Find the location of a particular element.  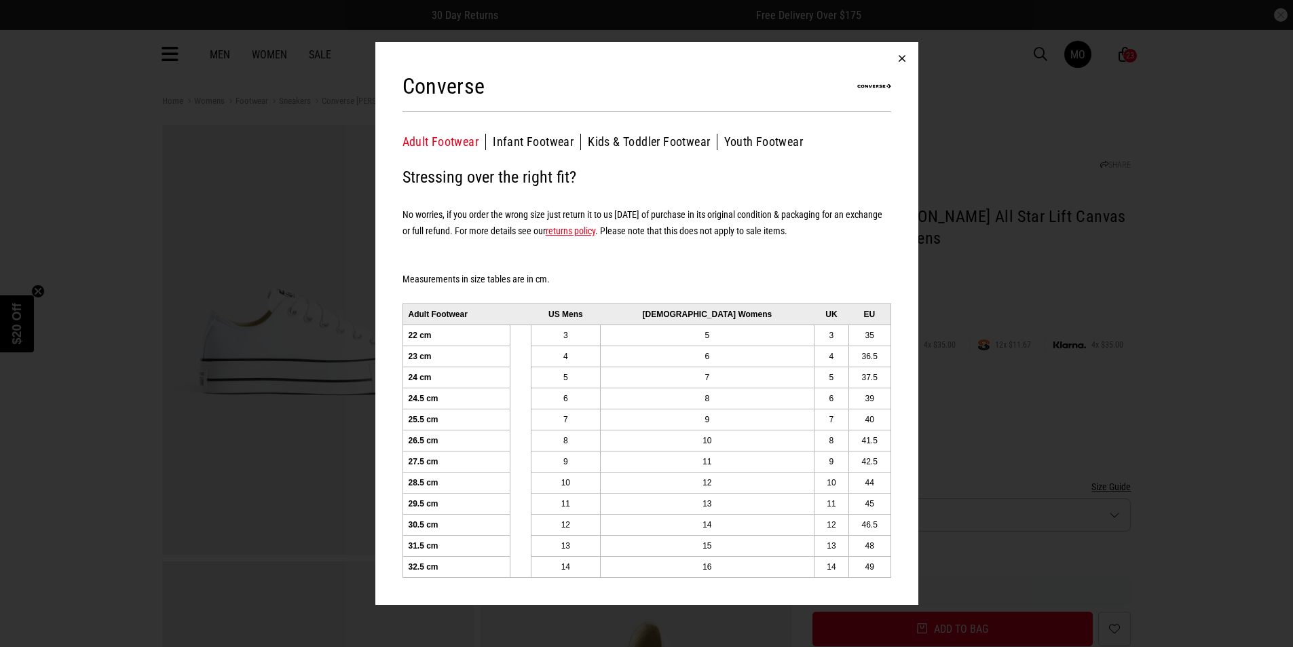

h5: Measurements in size tables are in cm. is located at coordinates (647, 271).